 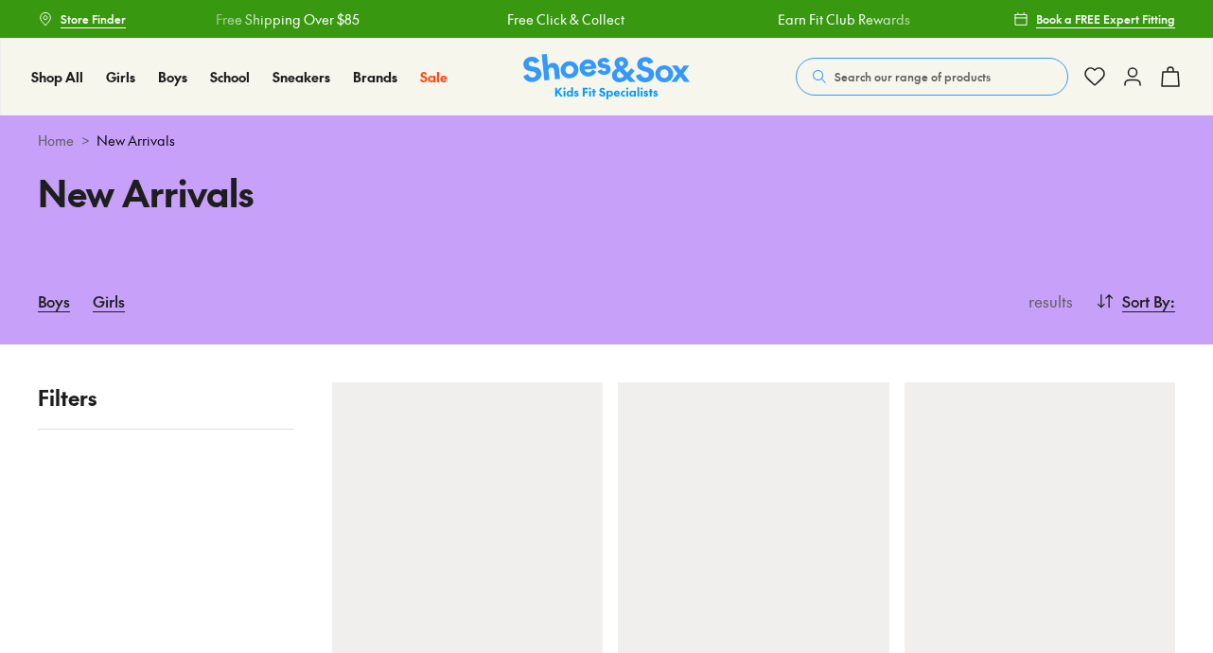 What do you see at coordinates (606, 77) in the screenshot?
I see `img: SNS_Logo_Responsive.svg` at bounding box center [606, 77].